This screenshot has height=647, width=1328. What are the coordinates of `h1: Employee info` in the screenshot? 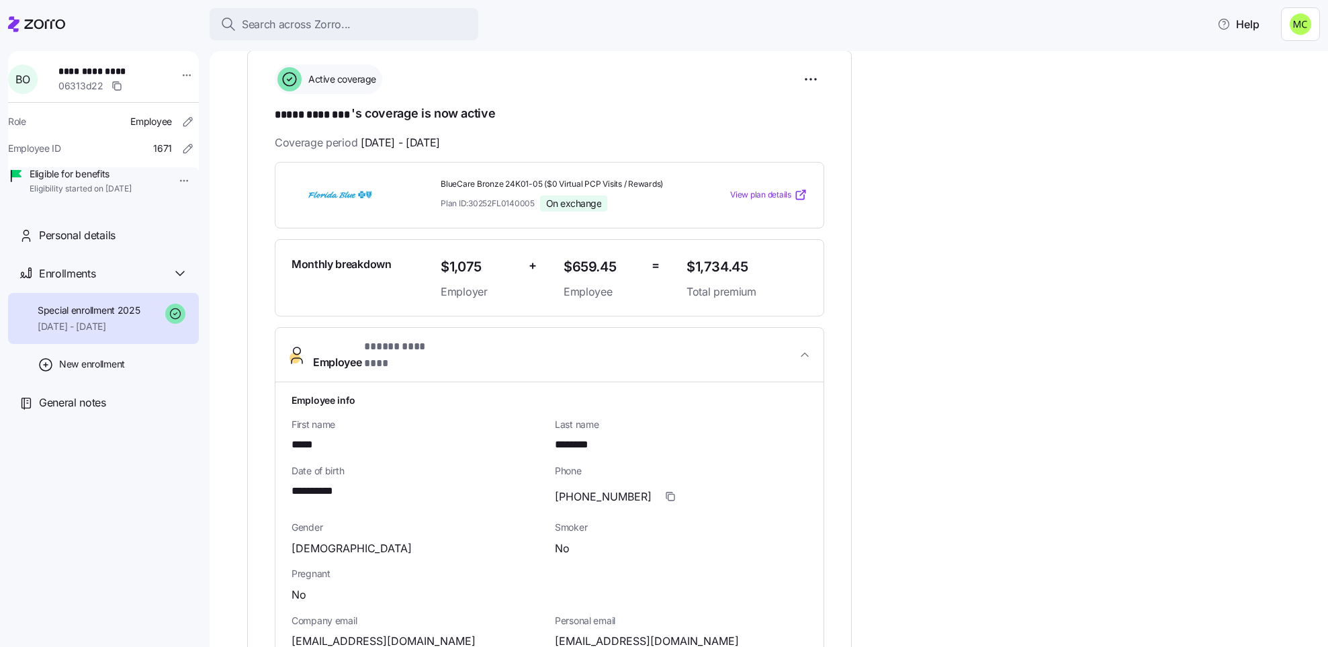 It's located at (550, 400).